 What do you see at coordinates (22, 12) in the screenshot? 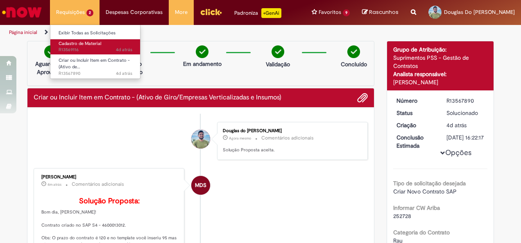
I see `img: ServiceNow` at bounding box center [22, 12].